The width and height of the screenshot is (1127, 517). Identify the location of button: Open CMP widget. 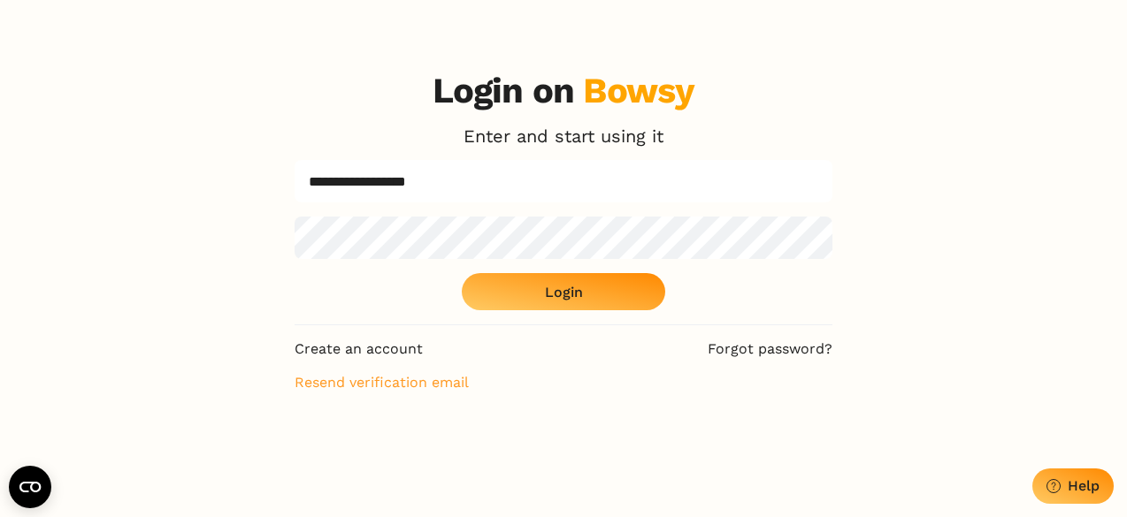
(30, 487).